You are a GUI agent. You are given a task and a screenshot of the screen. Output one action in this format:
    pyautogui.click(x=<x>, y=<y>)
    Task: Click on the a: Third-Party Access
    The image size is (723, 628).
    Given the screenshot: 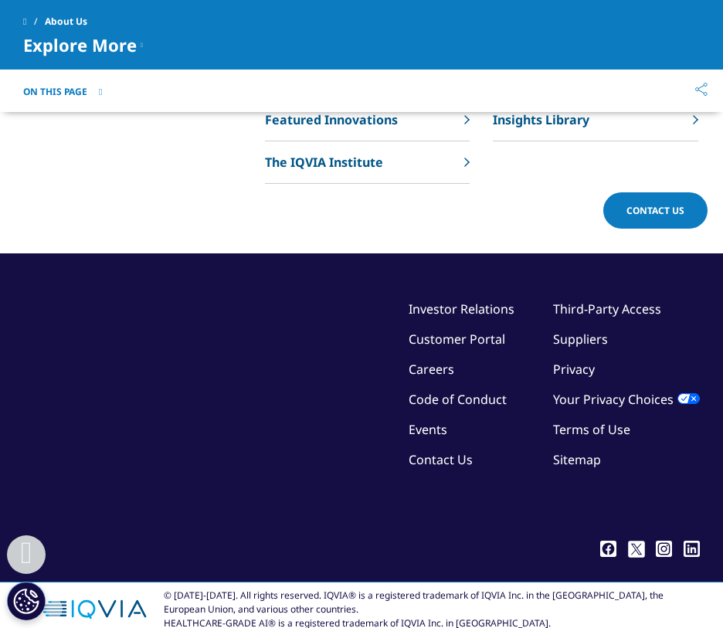 What is the action you would take?
    pyautogui.click(x=607, y=309)
    